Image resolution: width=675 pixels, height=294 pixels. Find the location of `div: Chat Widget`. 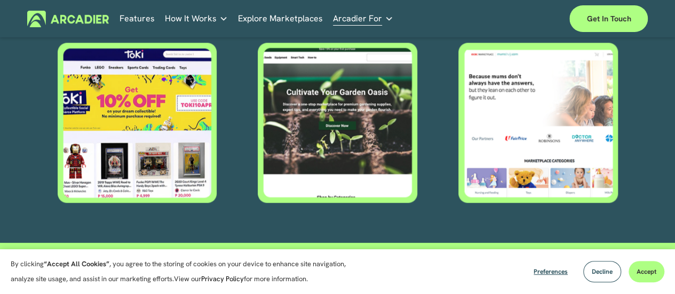

div: Chat Widget is located at coordinates (648, 268).